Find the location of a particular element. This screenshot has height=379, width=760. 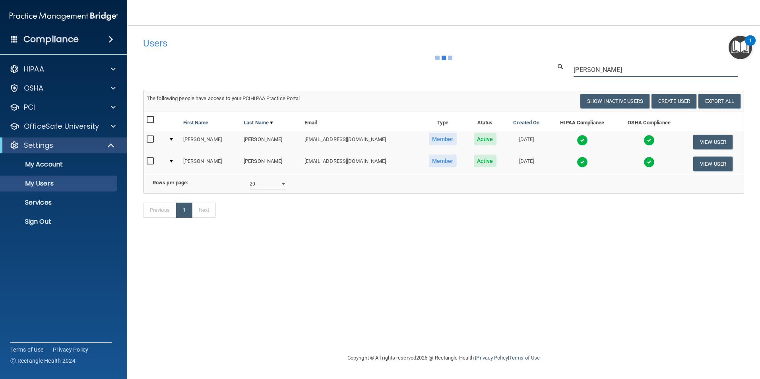

a: Last Name is located at coordinates (259, 123).